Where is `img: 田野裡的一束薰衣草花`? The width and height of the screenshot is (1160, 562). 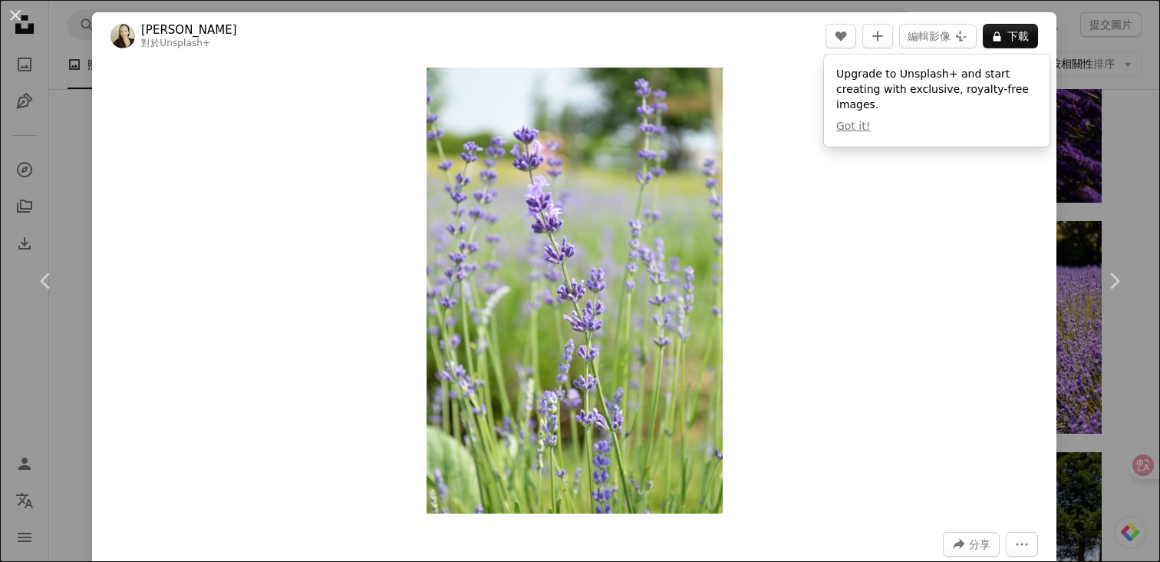 img: 田野裡的一束薰衣草花 is located at coordinates (575, 290).